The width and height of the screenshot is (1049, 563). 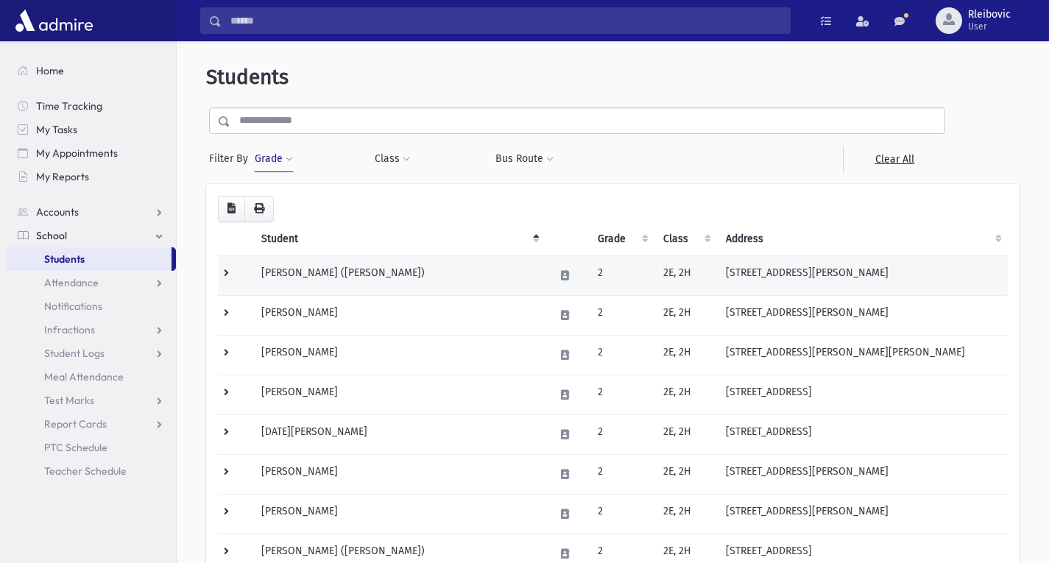 What do you see at coordinates (73, 306) in the screenshot?
I see `span: Notifications` at bounding box center [73, 306].